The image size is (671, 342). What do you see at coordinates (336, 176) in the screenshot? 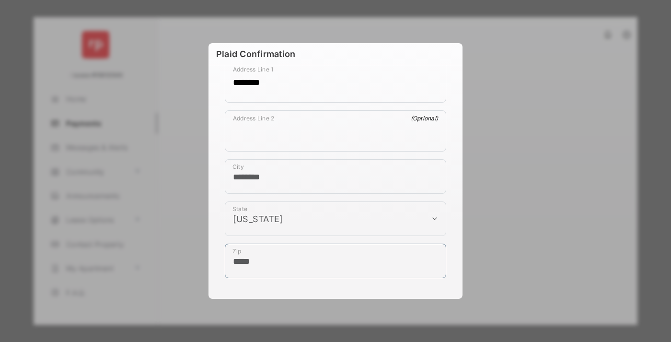
I see `div: payment_method_screening[postal_addresses][locality]` at bounding box center [336, 176].